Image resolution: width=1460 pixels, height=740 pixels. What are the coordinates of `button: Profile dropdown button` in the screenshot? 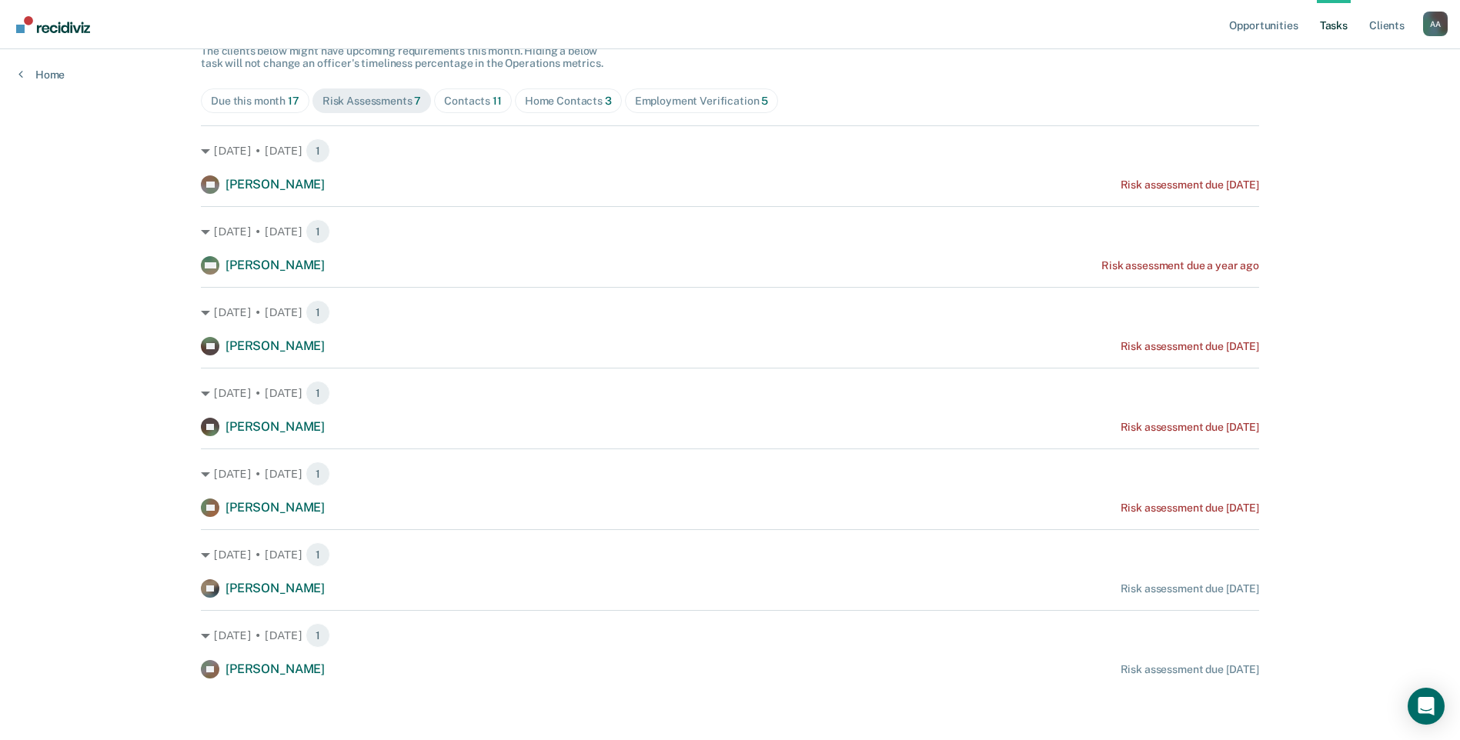 It's located at (1435, 24).